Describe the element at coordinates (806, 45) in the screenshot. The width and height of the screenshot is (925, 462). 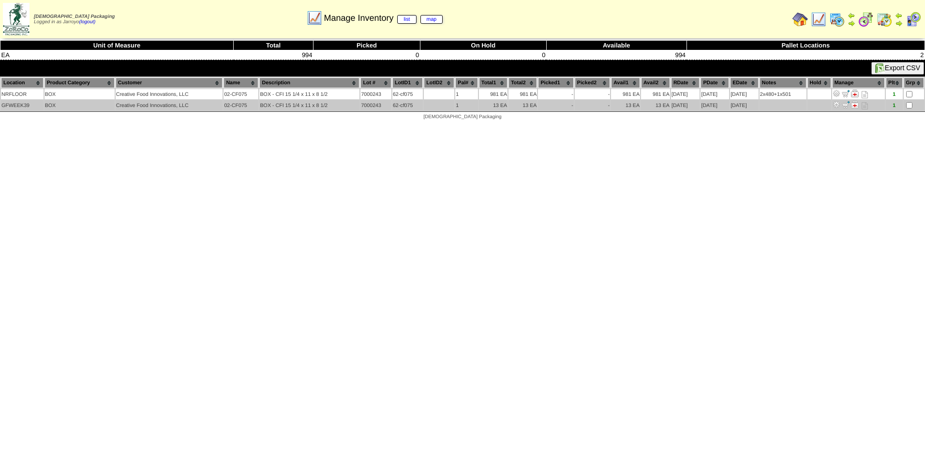
I see `th: Pallet Locations` at that location.